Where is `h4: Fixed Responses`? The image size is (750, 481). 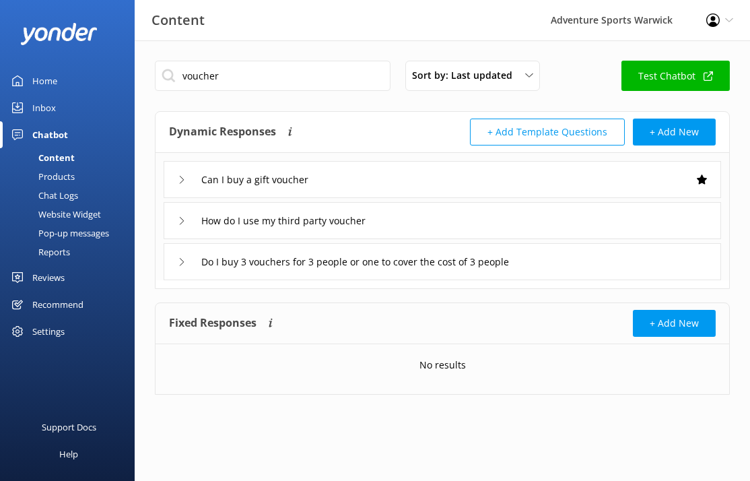
h4: Fixed Responses is located at coordinates (213, 323).